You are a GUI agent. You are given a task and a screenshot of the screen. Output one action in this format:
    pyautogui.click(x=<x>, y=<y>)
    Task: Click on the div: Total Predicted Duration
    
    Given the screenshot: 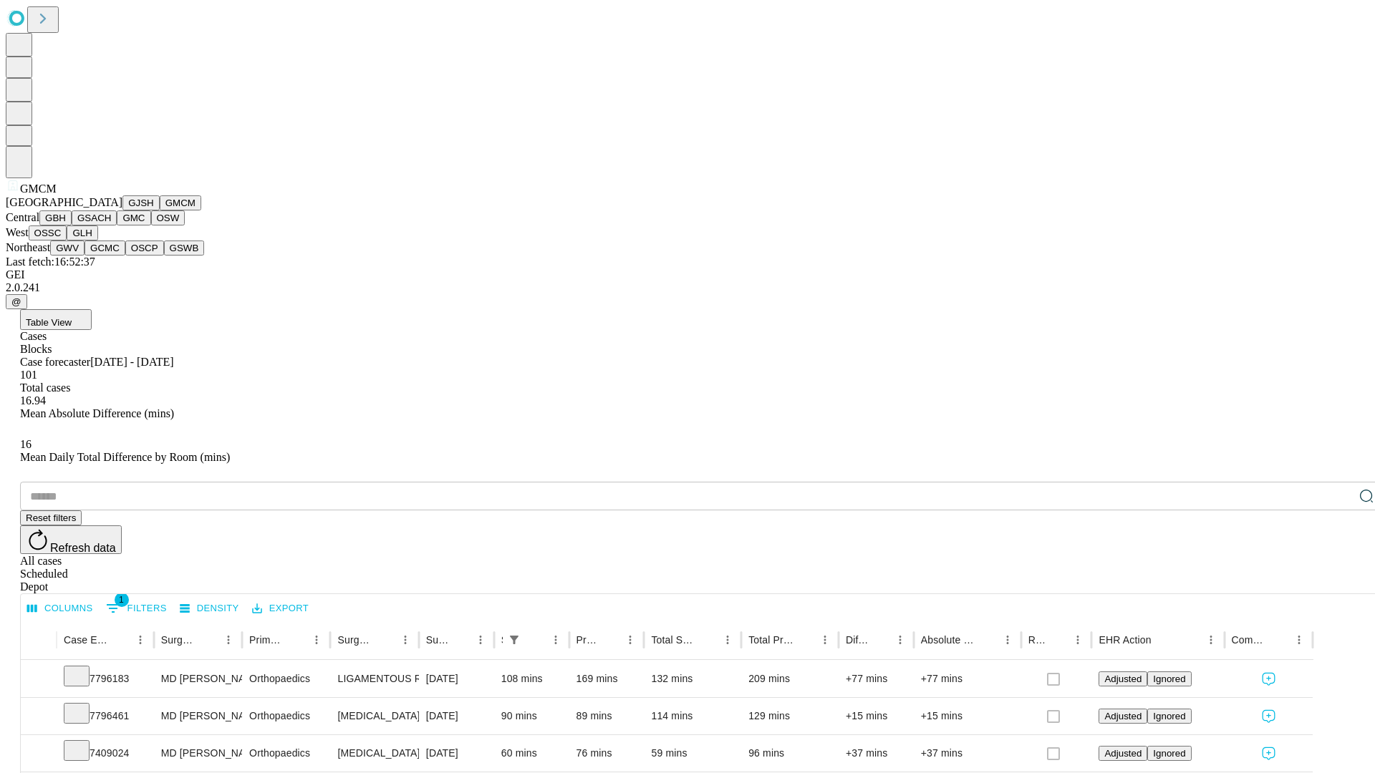 What is the action you would take?
    pyautogui.click(x=771, y=640)
    